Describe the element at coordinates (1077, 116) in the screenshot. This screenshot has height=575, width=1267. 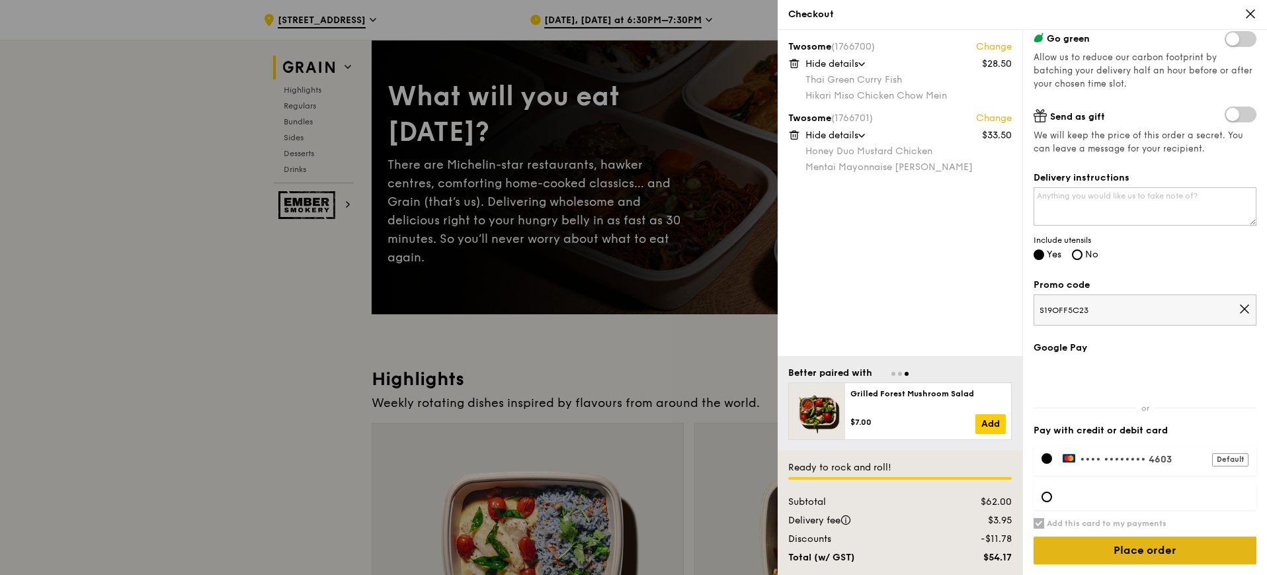
I see `span: Send as gift` at that location.